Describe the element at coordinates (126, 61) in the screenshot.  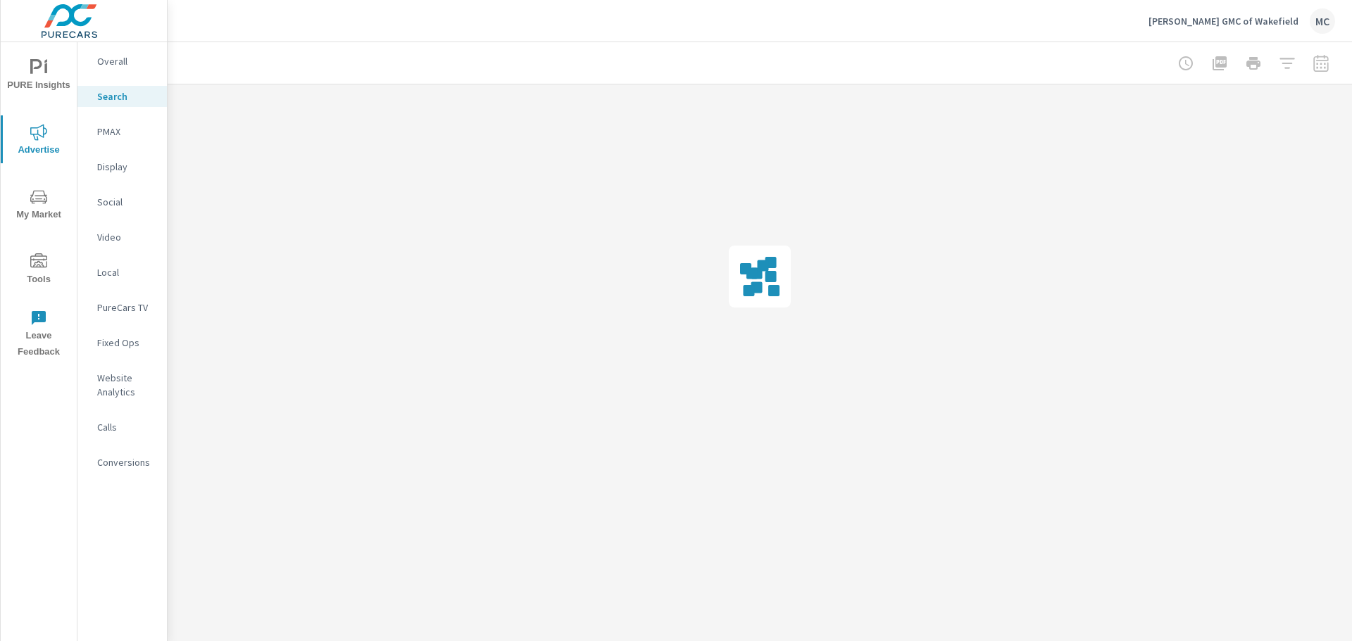
I see `p: Overall` at that location.